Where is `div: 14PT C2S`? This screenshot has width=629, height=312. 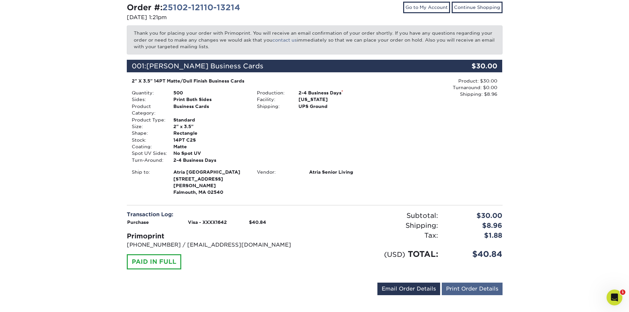 div: 14PT C2S is located at coordinates (210, 140).